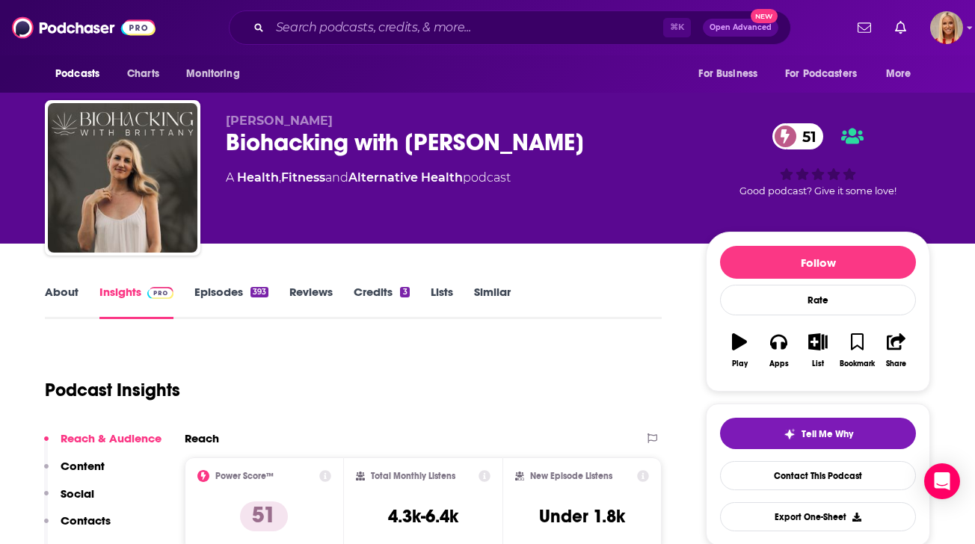 The image size is (975, 544). I want to click on button: Share, so click(896, 351).